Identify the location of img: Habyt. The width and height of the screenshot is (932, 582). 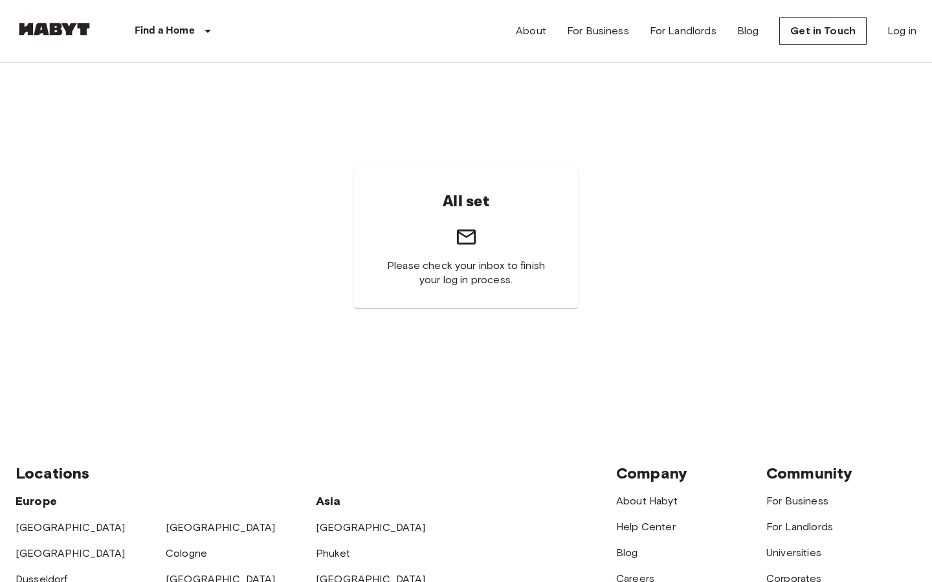
(54, 29).